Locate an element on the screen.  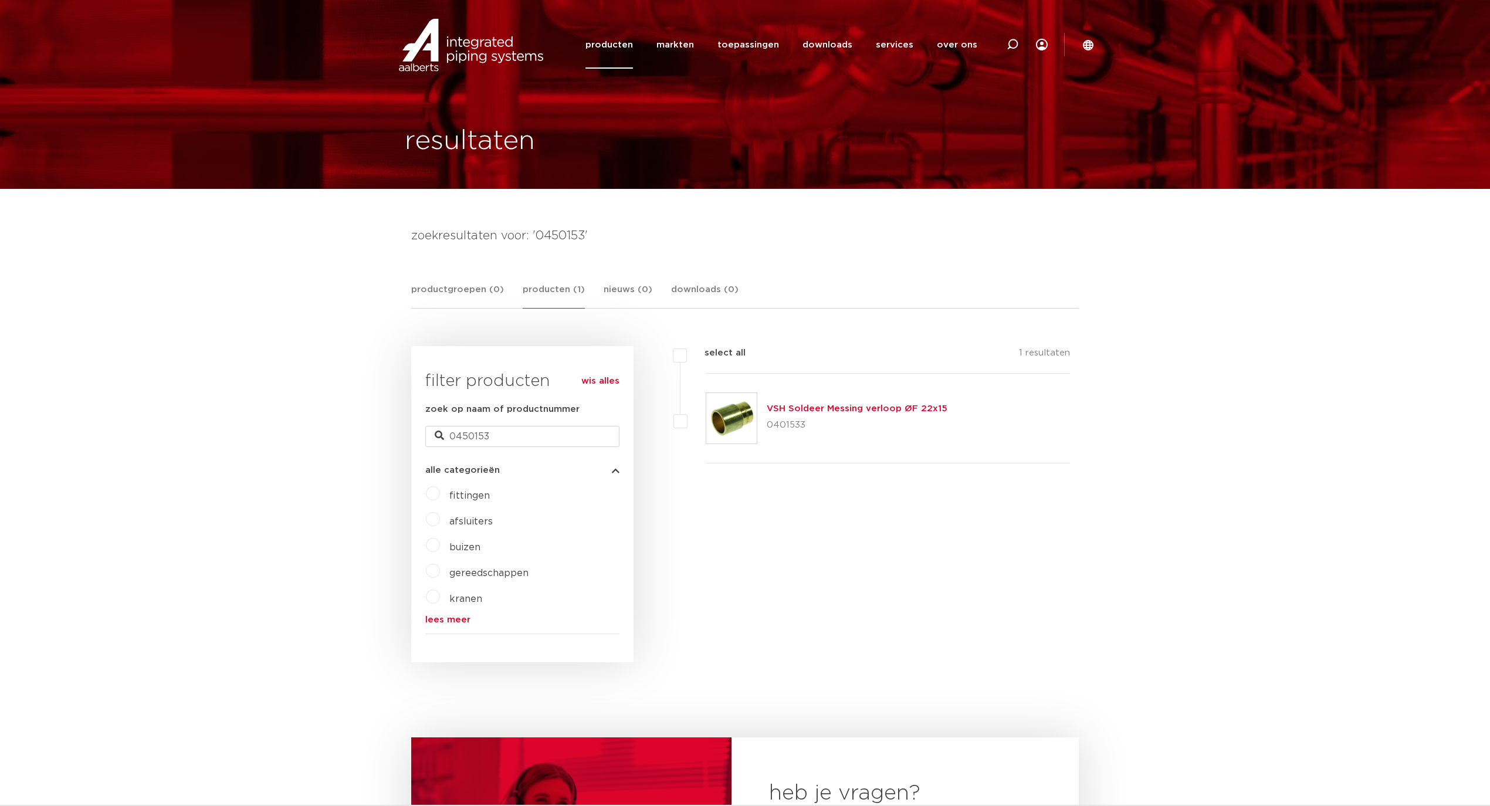
span: buizen is located at coordinates (465, 547).